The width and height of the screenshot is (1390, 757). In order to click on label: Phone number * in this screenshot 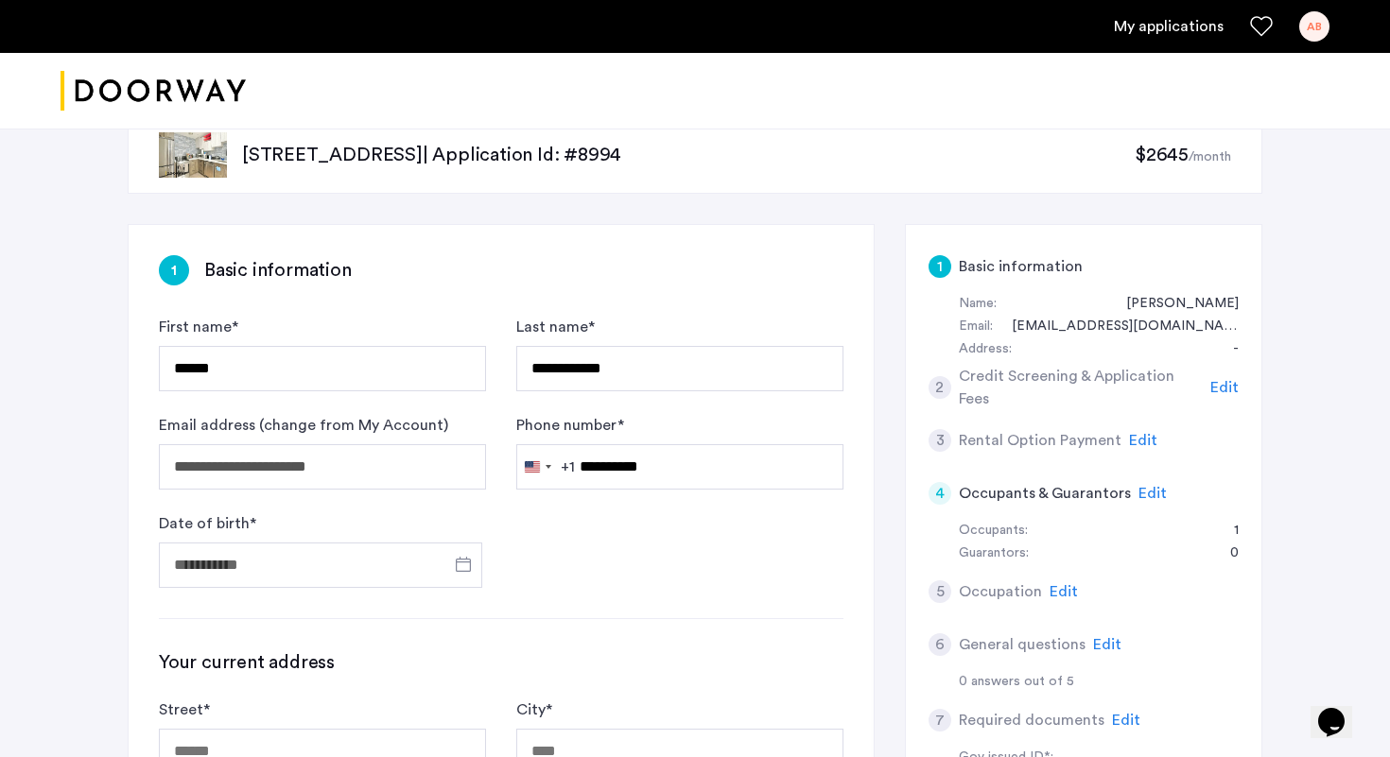, I will do `click(570, 426)`.